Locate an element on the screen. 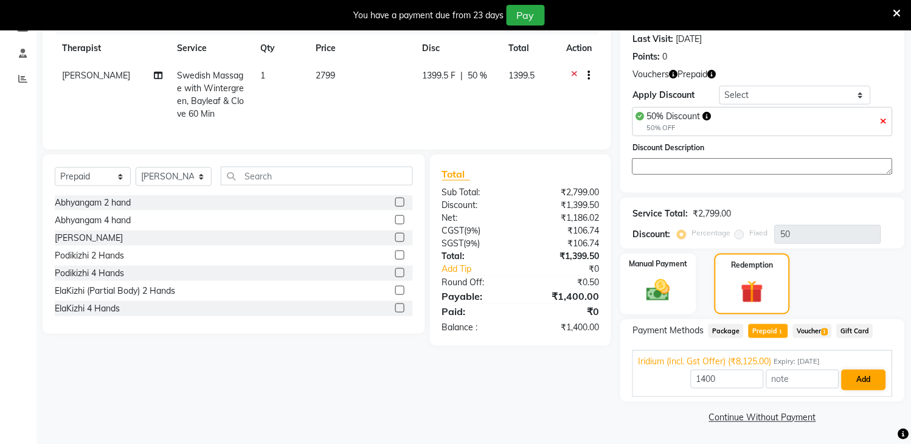 The height and width of the screenshot is (444, 911). img: _gift.svg is located at coordinates (752, 292).